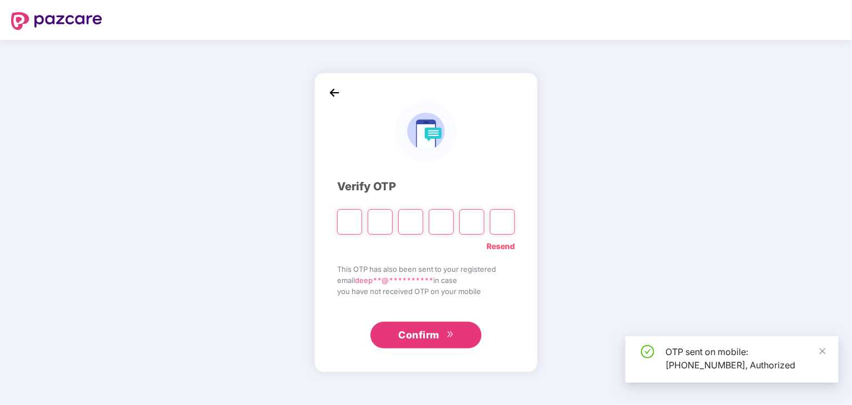 This screenshot has height=405, width=852. What do you see at coordinates (502, 222) in the screenshot?
I see `input: Digit 6` at bounding box center [502, 222].